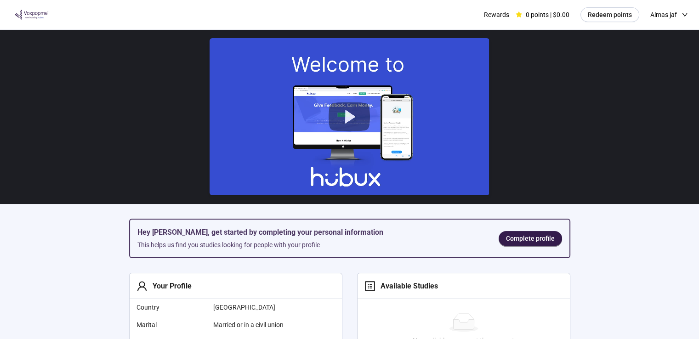 The image size is (699, 339). What do you see at coordinates (531, 239) in the screenshot?
I see `span: Complete profile` at bounding box center [531, 239].